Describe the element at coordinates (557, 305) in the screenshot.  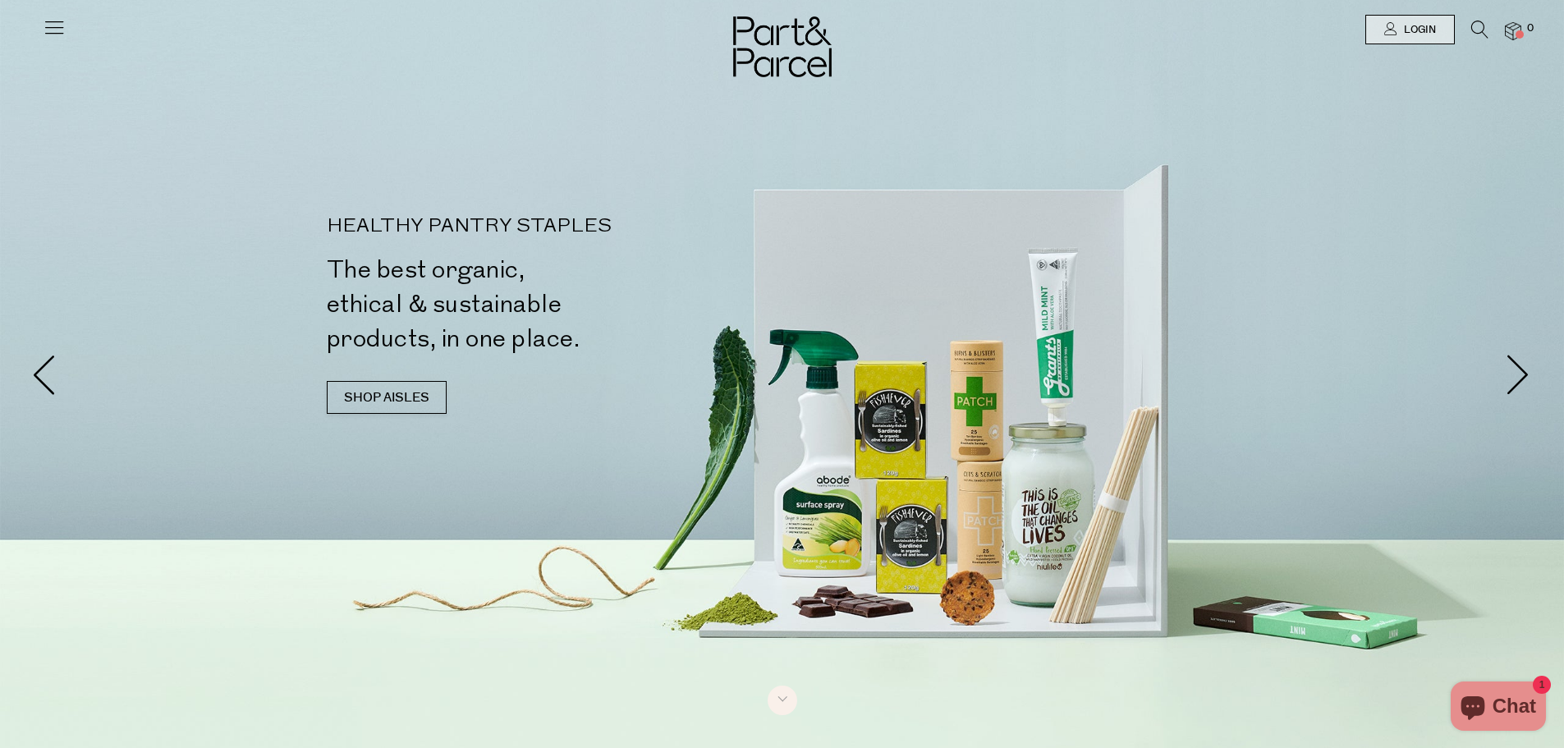
I see `h2: The best organic, ethical & sustainable products, in one place.` at that location.